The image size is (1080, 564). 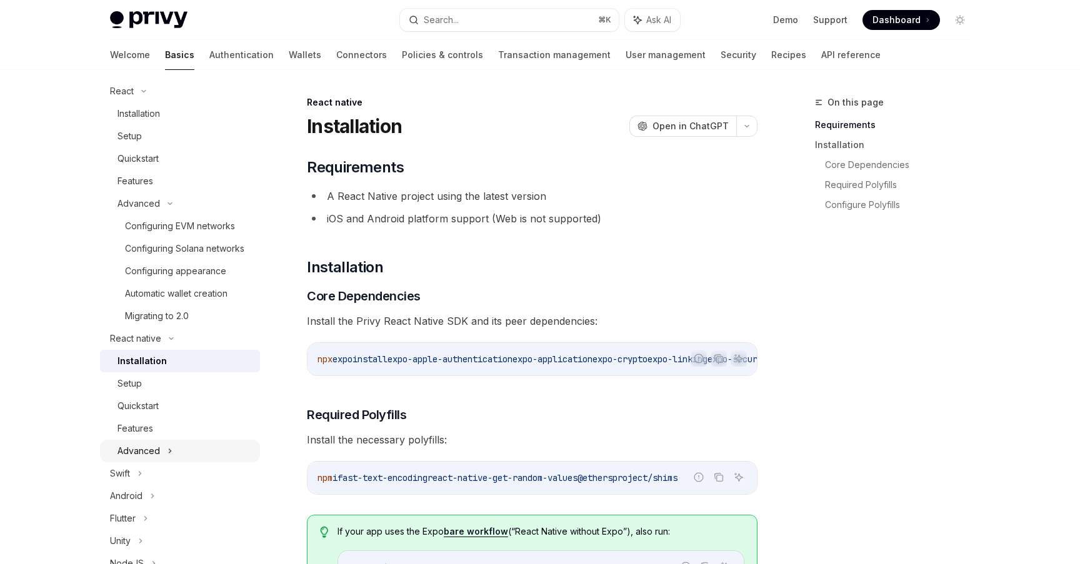 What do you see at coordinates (324, 532) in the screenshot?
I see `svg: Tip` at bounding box center [324, 532].